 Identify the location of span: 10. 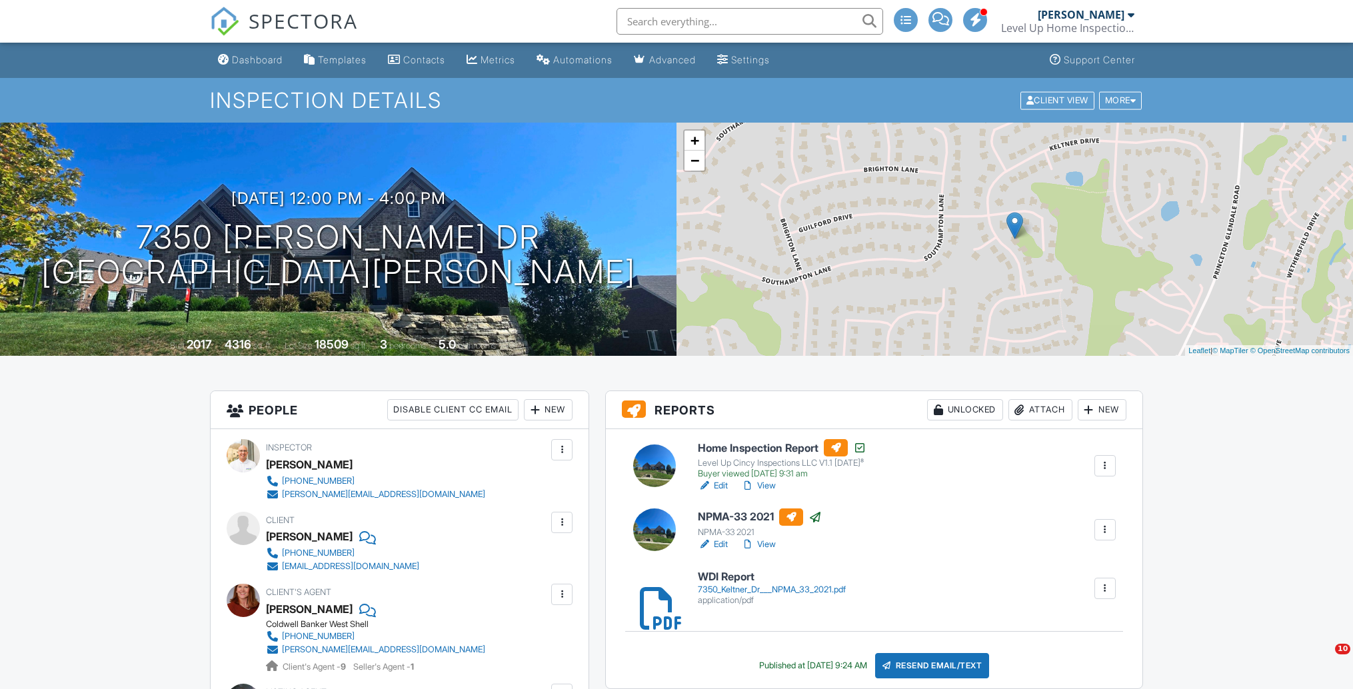
(1342, 649).